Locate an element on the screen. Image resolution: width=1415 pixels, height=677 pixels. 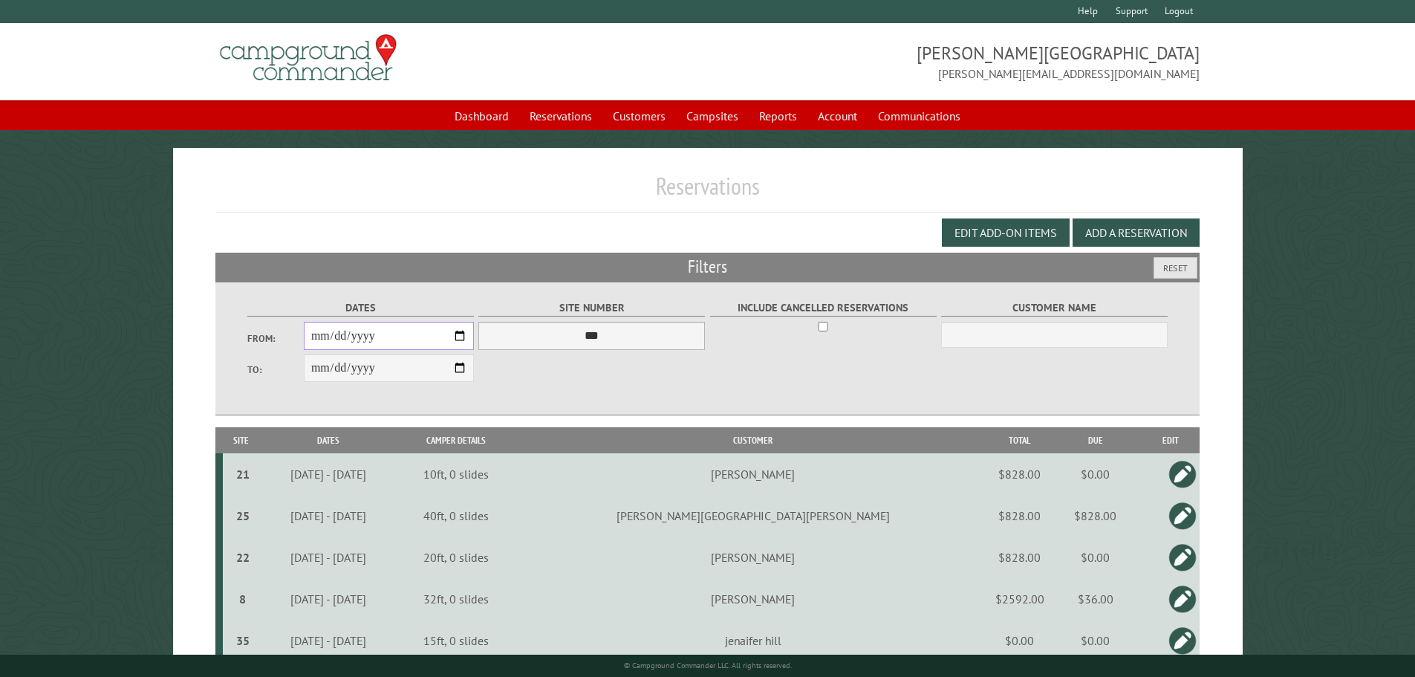
td: $2592.00 is located at coordinates (1020, 599).